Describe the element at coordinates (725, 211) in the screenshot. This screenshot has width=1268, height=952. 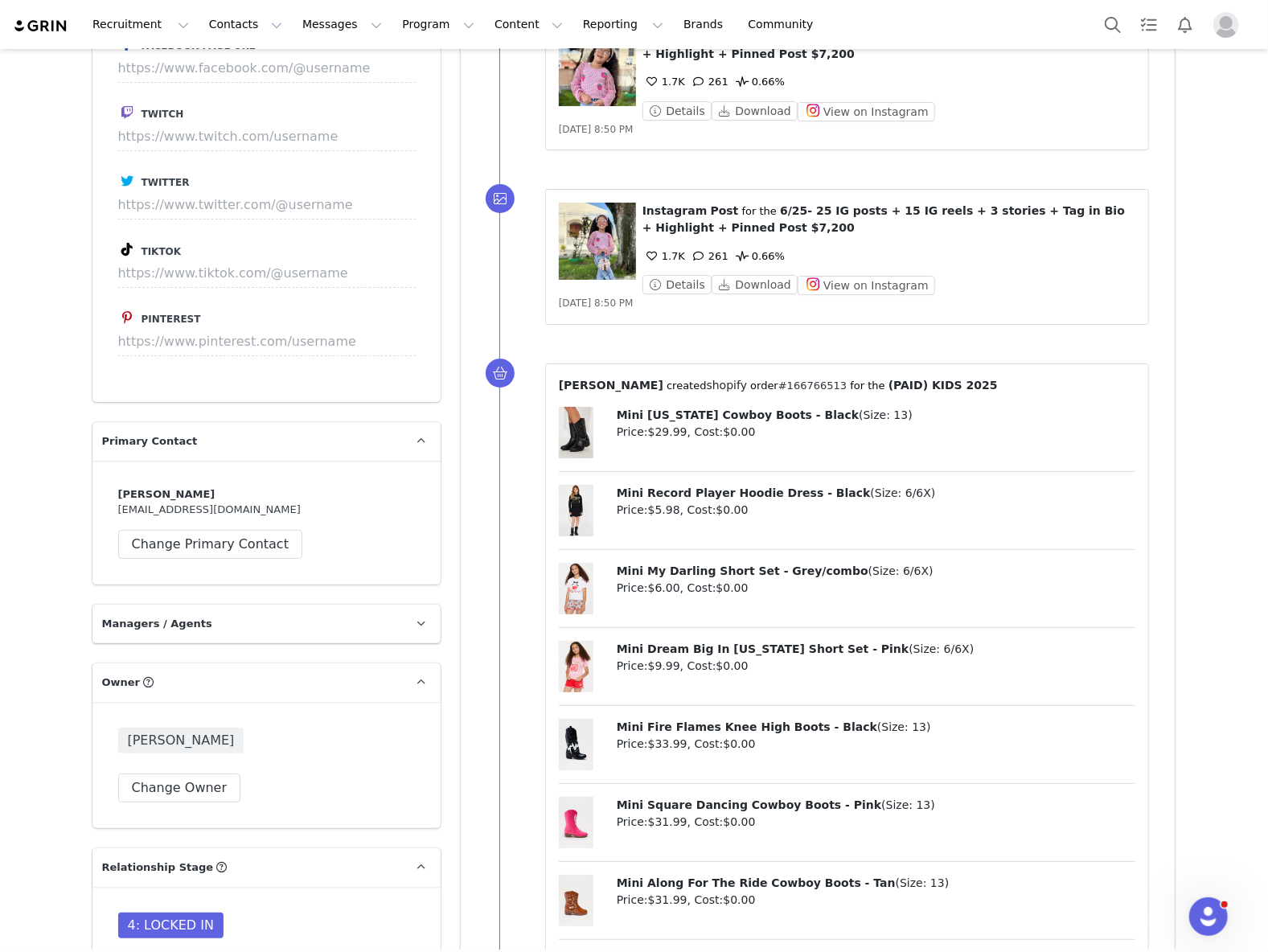
I see `span: Post` at that location.